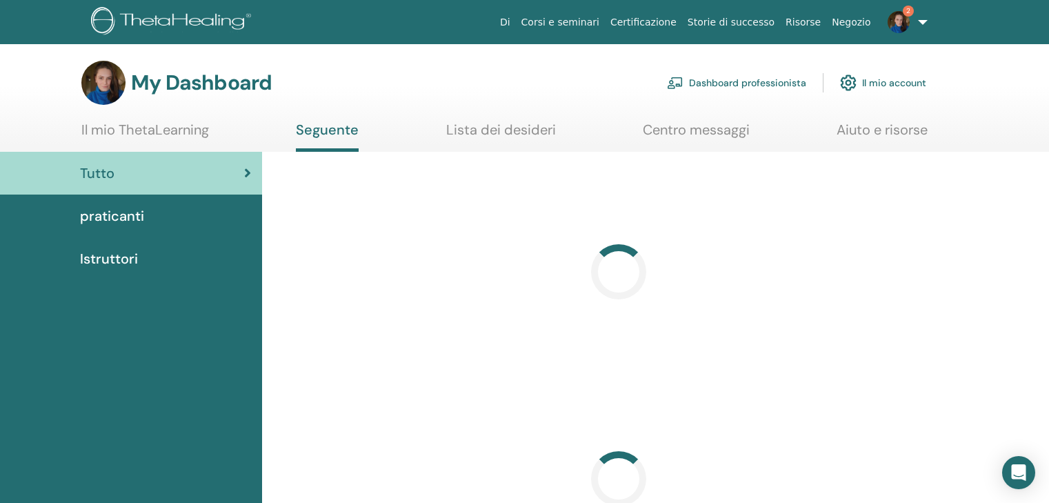 The image size is (1049, 503). Describe the element at coordinates (201, 83) in the screenshot. I see `h3: My Dashboard` at that location.